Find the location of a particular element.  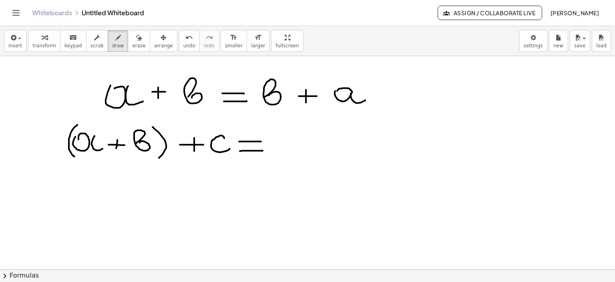

button: format_sizelarger is located at coordinates (258, 41).